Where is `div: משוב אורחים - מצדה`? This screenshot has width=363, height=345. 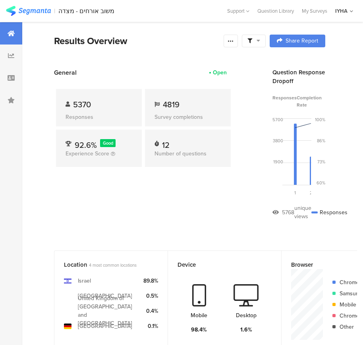
div: משוב אורחים - מצדה is located at coordinates (86, 11).